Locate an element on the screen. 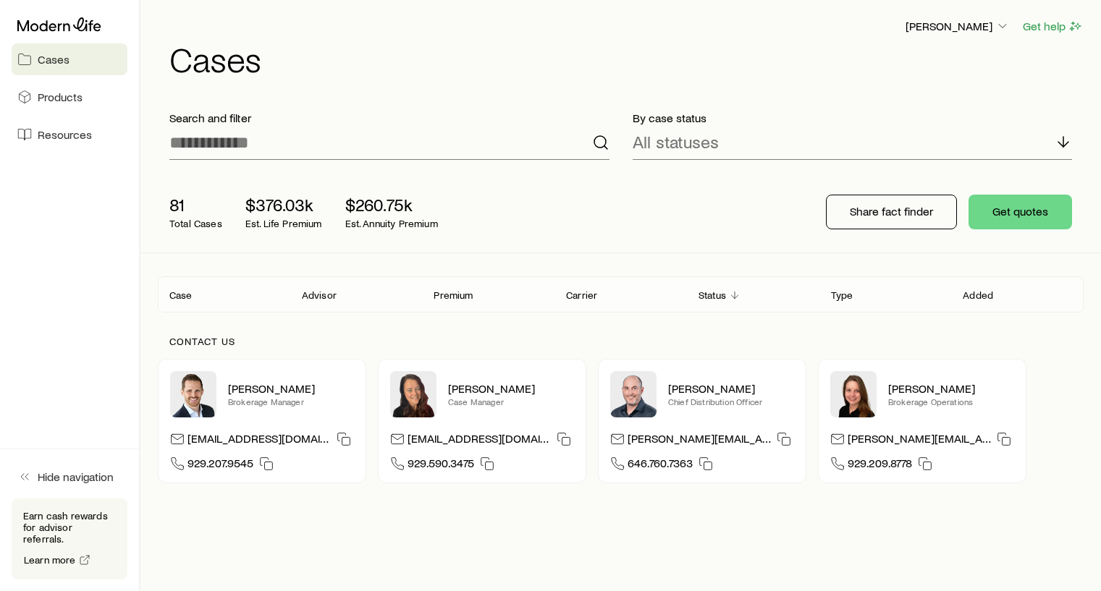 This screenshot has width=1101, height=591. button: Hide navigation is located at coordinates (69, 477).